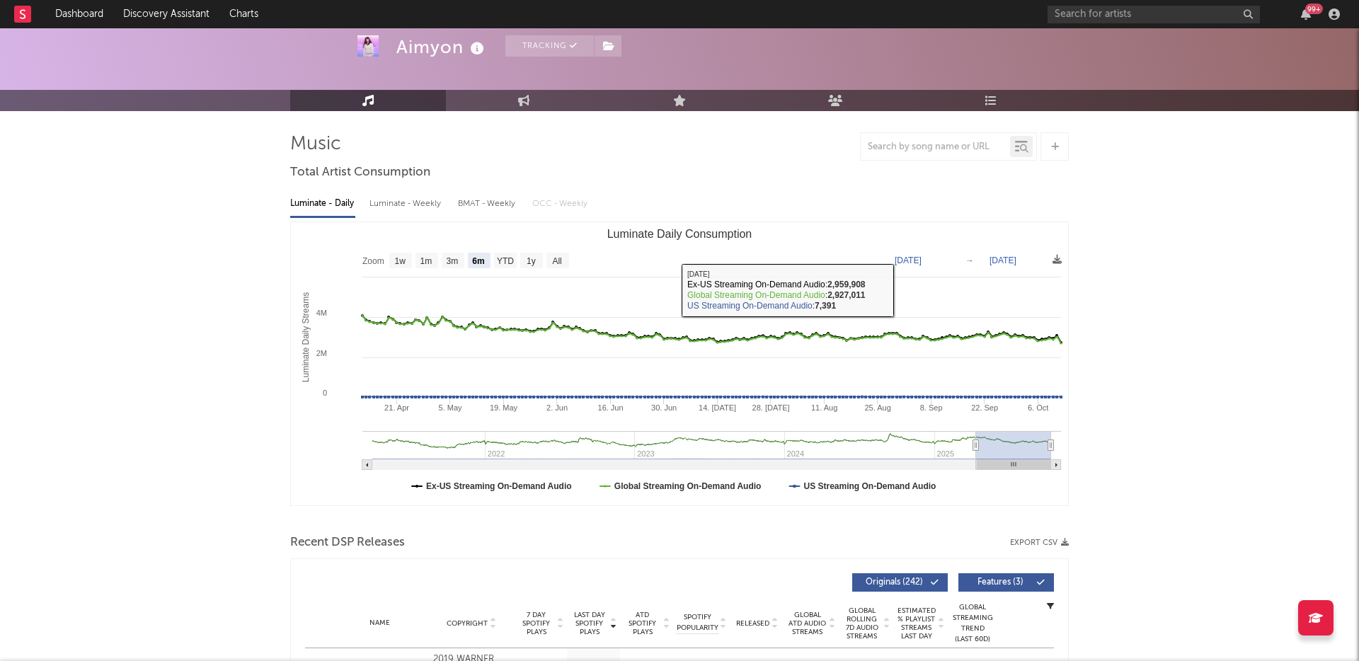 This screenshot has width=1359, height=661. Describe the element at coordinates (752, 623) in the screenshot. I see `span: Released` at that location.